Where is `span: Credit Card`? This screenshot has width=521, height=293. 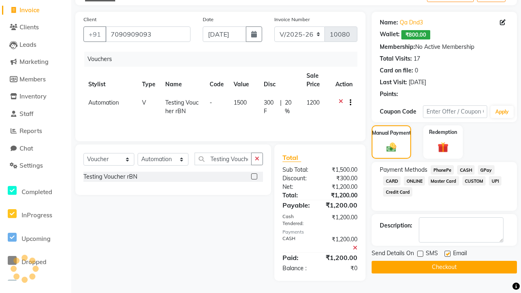 span: Credit Card is located at coordinates (398, 192).